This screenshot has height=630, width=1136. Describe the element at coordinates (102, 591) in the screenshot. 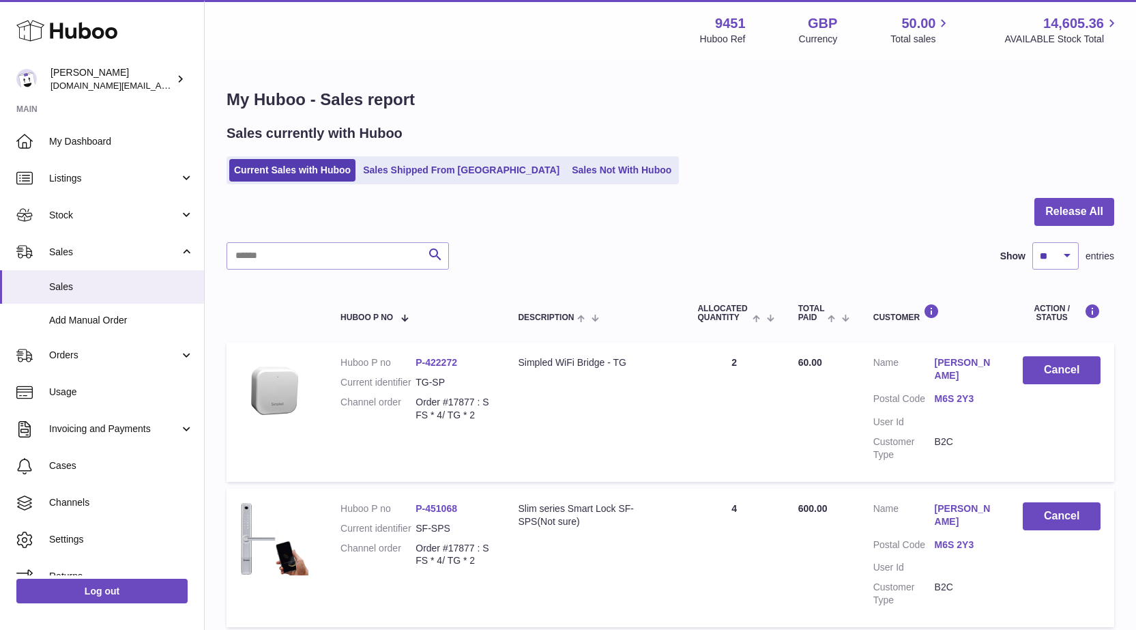

I see `a: Log out` at that location.